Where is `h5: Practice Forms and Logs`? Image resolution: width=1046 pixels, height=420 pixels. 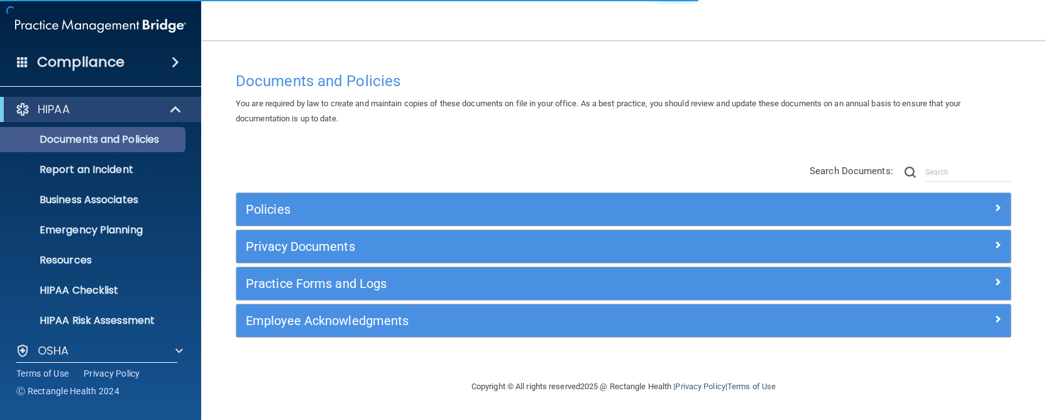 h5: Practice Forms and Logs is located at coordinates (527, 284).